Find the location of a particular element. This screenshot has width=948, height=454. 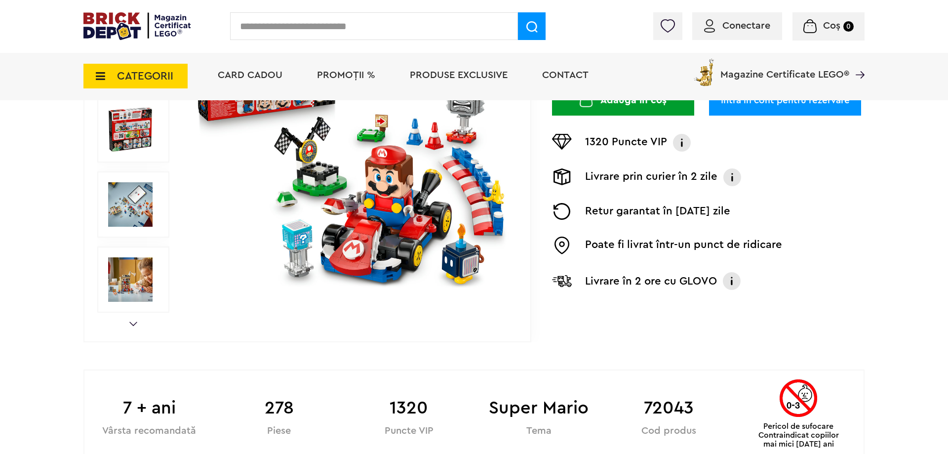

span: Contact is located at coordinates (565, 75).